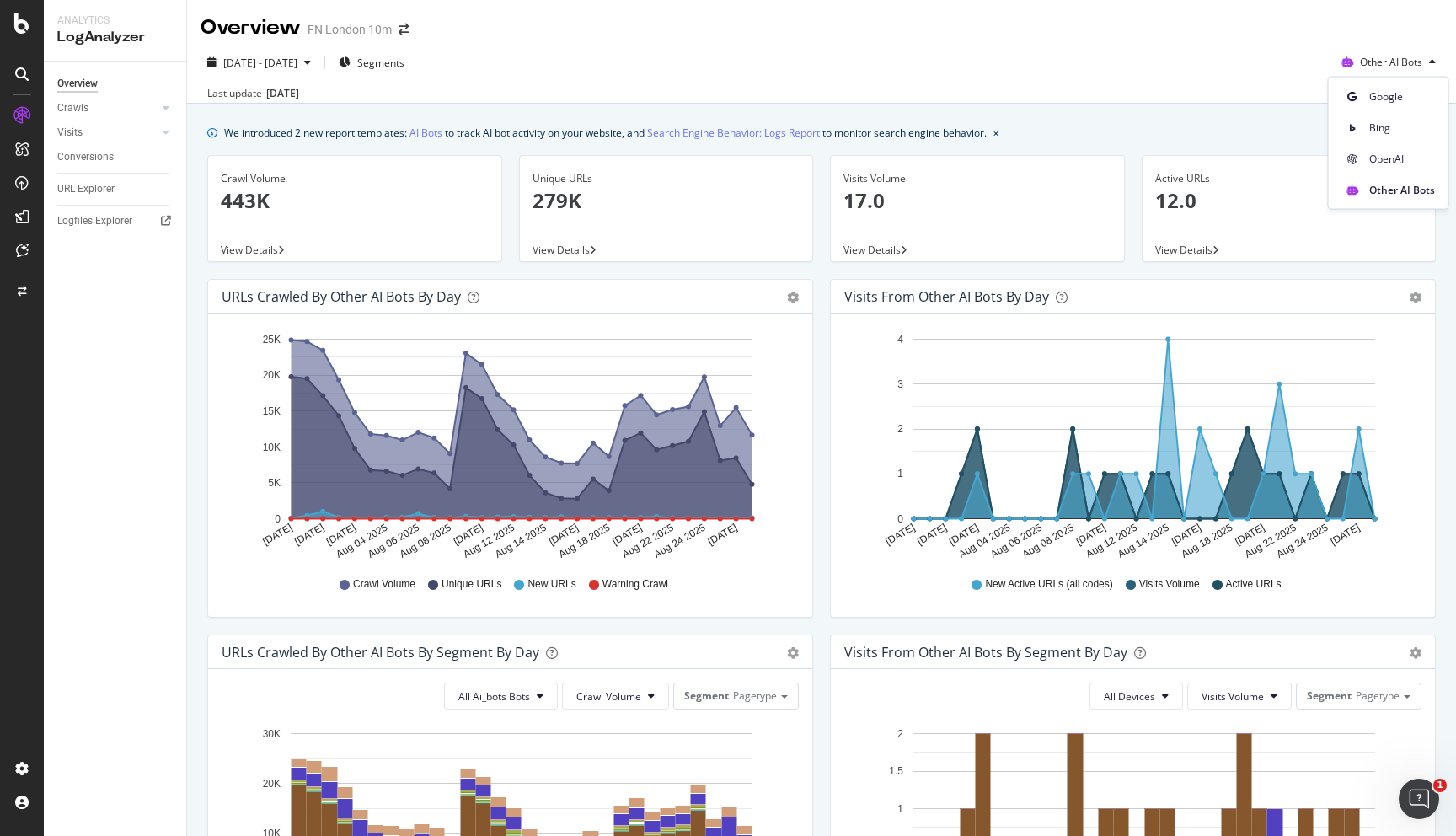 The width and height of the screenshot is (1456, 836). What do you see at coordinates (501, 695) in the screenshot?
I see `button: All Ai_bots Bots` at bounding box center [501, 695].